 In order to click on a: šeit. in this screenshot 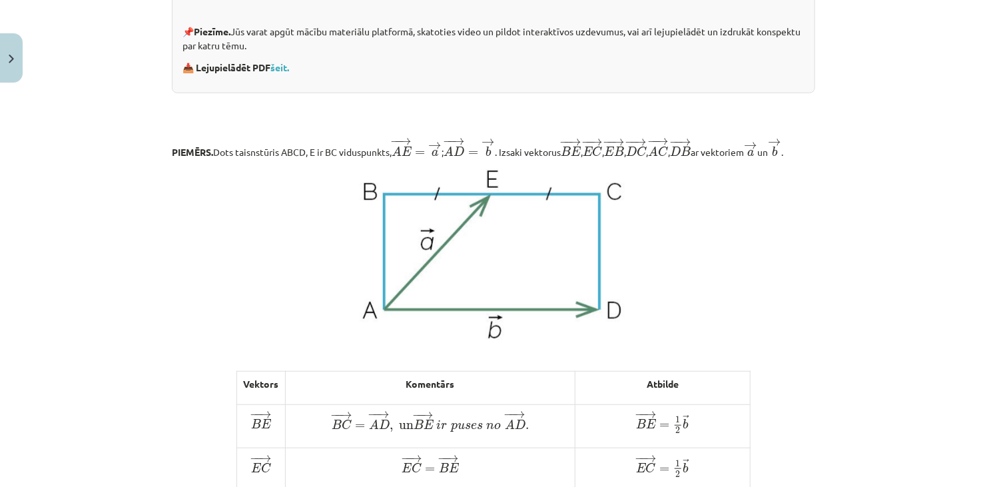, I will do `click(280, 67)`.